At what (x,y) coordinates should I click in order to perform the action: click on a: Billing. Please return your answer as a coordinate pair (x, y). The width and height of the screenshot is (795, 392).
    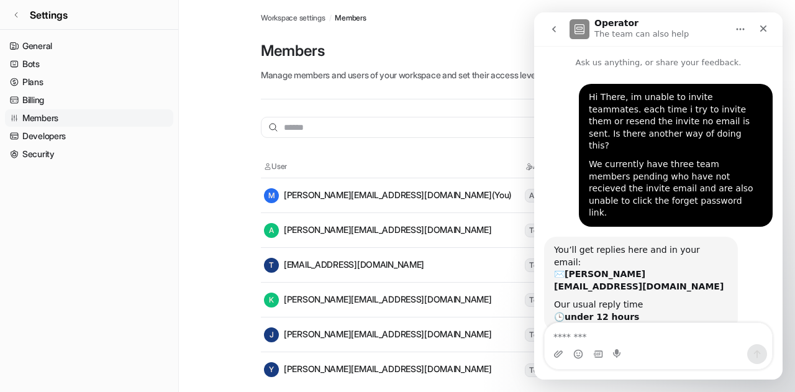
    Looking at the image, I should click on (89, 100).